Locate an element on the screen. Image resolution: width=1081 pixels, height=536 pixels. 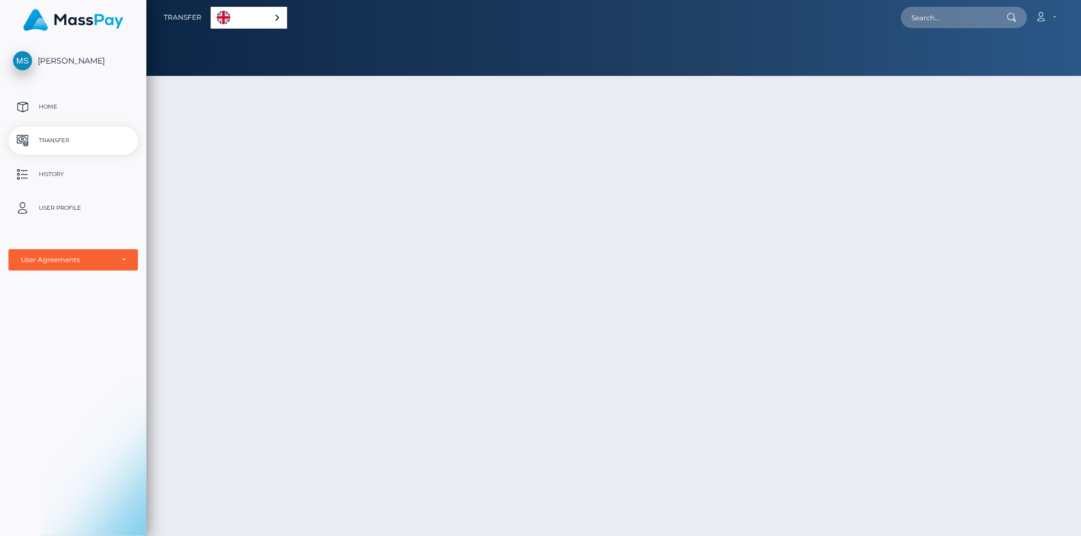
a: Home is located at coordinates (73, 107).